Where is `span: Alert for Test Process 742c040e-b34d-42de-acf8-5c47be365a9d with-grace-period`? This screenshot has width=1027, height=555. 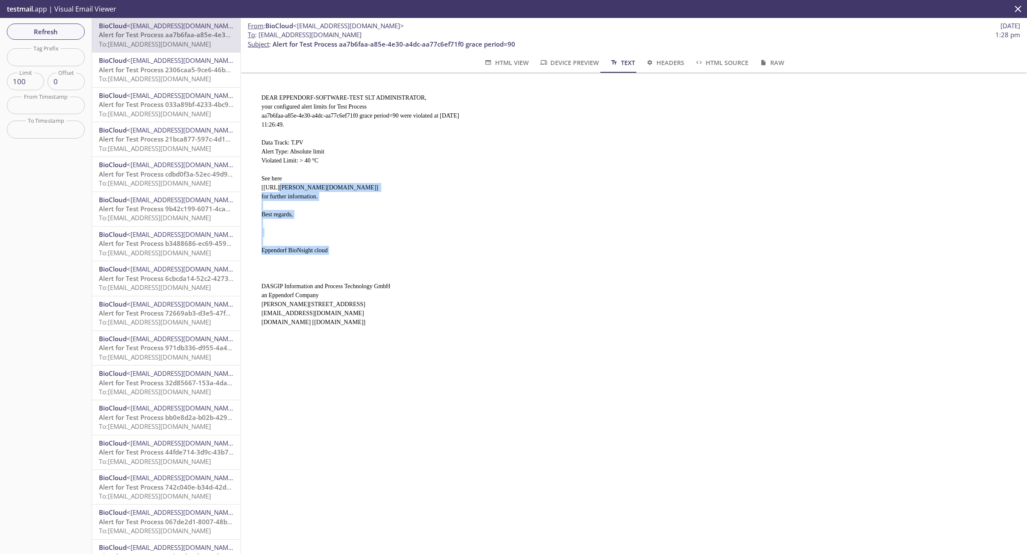 span: Alert for Test Process 742c040e-b34d-42de-acf8-5c47be365a9d with-grace-period is located at coordinates (224, 487).